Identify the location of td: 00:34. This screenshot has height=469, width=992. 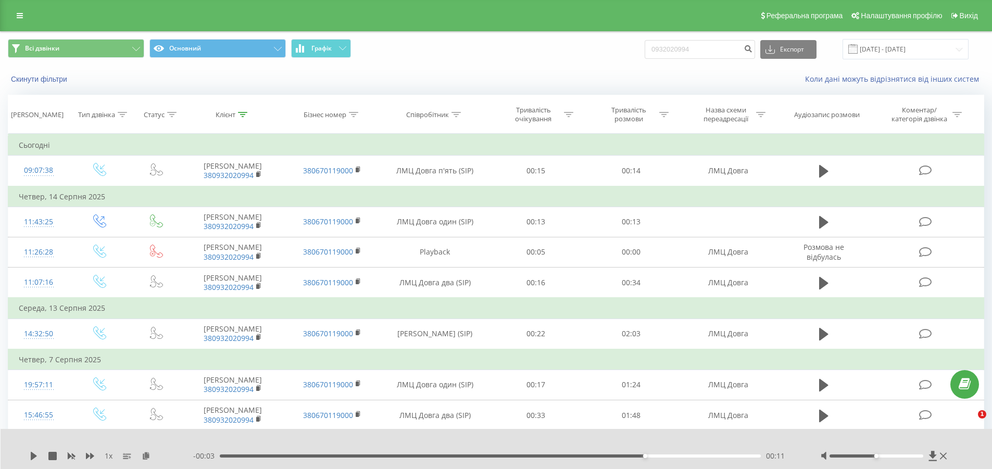
(631, 283).